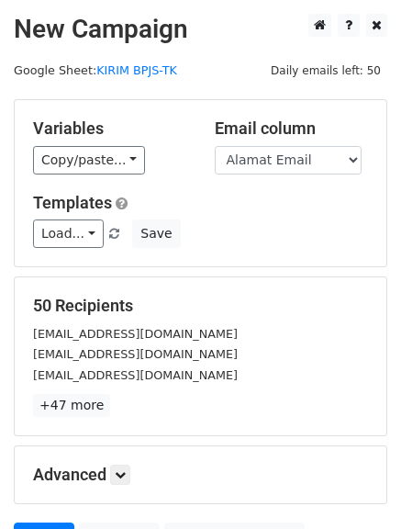  What do you see at coordinates (137, 70) in the screenshot?
I see `a: KIRIM BPJS-TK` at bounding box center [137, 70].